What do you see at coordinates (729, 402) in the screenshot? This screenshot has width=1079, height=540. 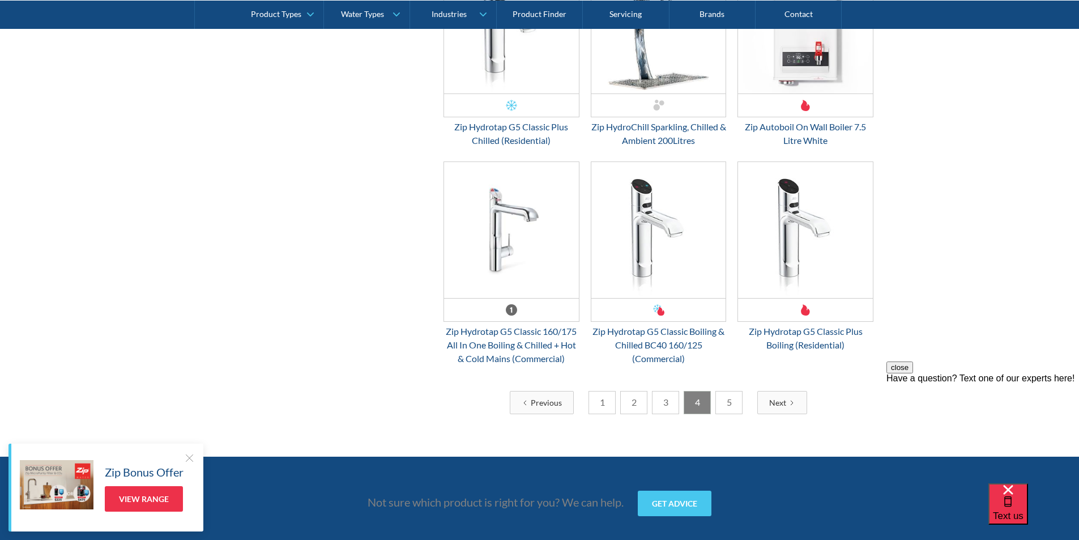 I see `a: 5` at bounding box center [729, 402].